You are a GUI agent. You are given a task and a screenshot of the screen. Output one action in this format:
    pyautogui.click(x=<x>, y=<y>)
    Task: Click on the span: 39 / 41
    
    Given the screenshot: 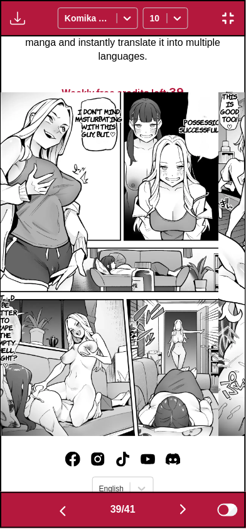 What is the action you would take?
    pyautogui.click(x=123, y=511)
    